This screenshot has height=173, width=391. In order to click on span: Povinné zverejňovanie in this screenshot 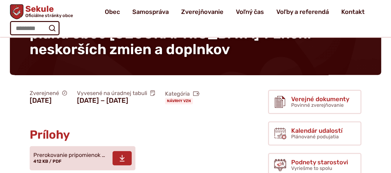, I will do `click(318, 105)`.